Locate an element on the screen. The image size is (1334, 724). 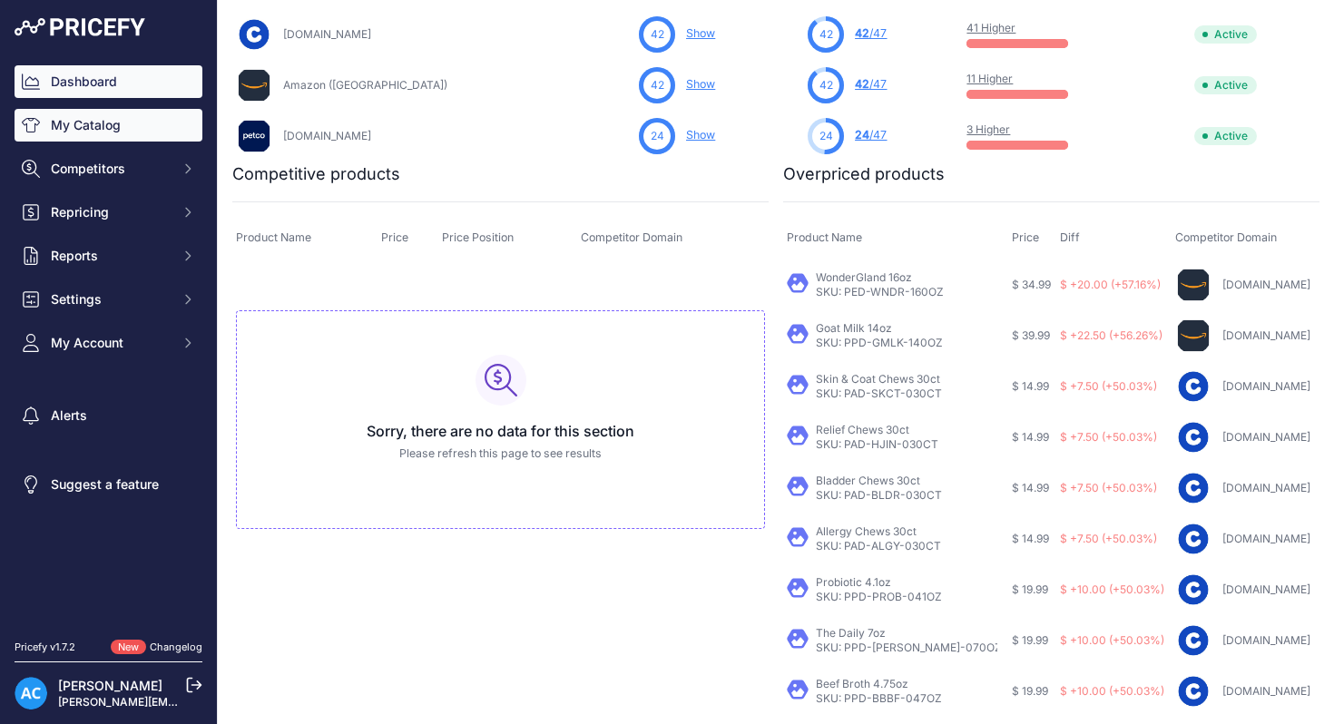
span: $ 39.99 is located at coordinates (1031, 335).